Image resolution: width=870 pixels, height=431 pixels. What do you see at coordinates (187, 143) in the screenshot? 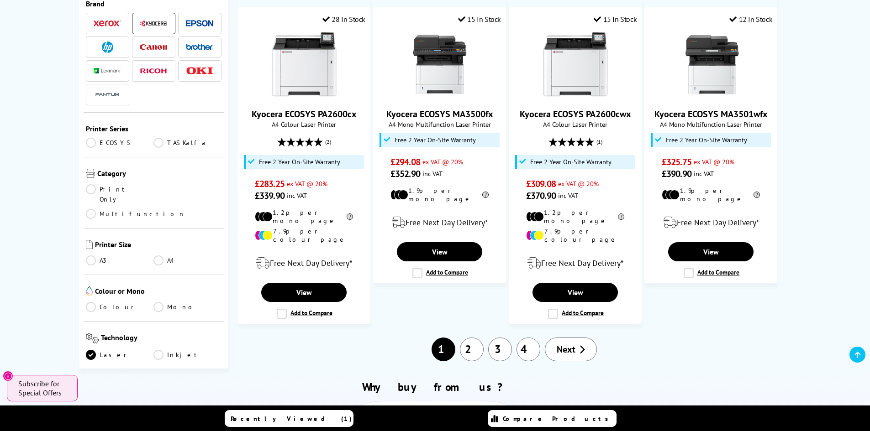
I see `a: TASKalfa` at bounding box center [187, 143].